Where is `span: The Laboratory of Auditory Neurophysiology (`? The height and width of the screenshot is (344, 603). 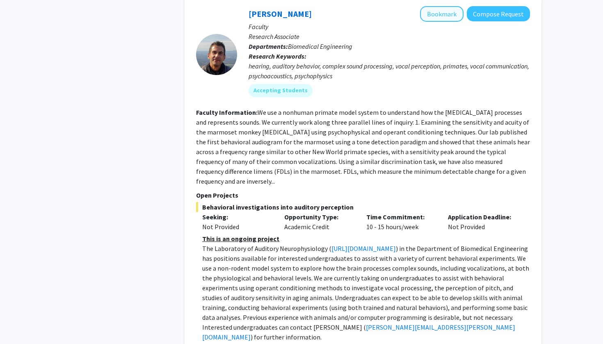 span: The Laboratory of Auditory Neurophysiology ( is located at coordinates (267, 248).